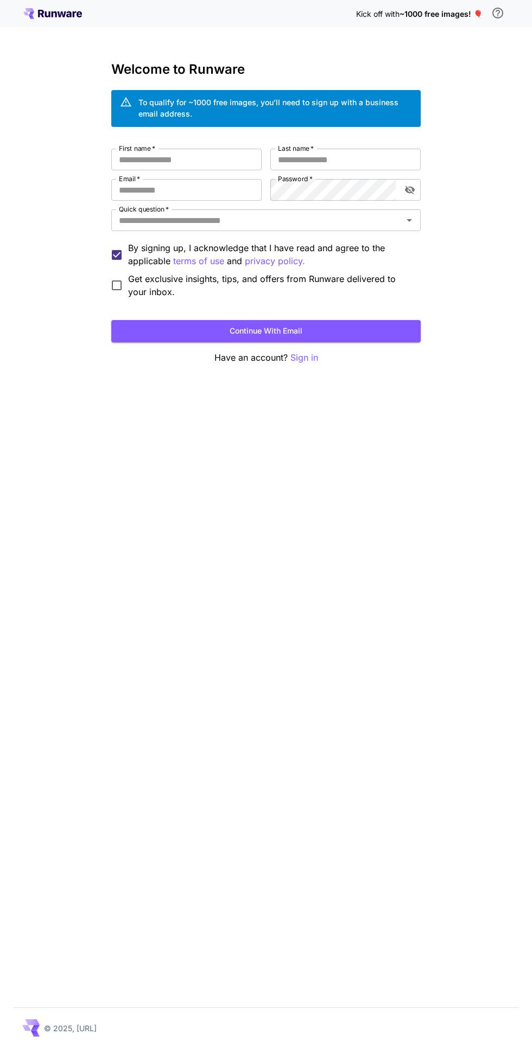 Image resolution: width=532 pixels, height=1048 pixels. What do you see at coordinates (296, 148) in the screenshot?
I see `label: Last name` at bounding box center [296, 148].